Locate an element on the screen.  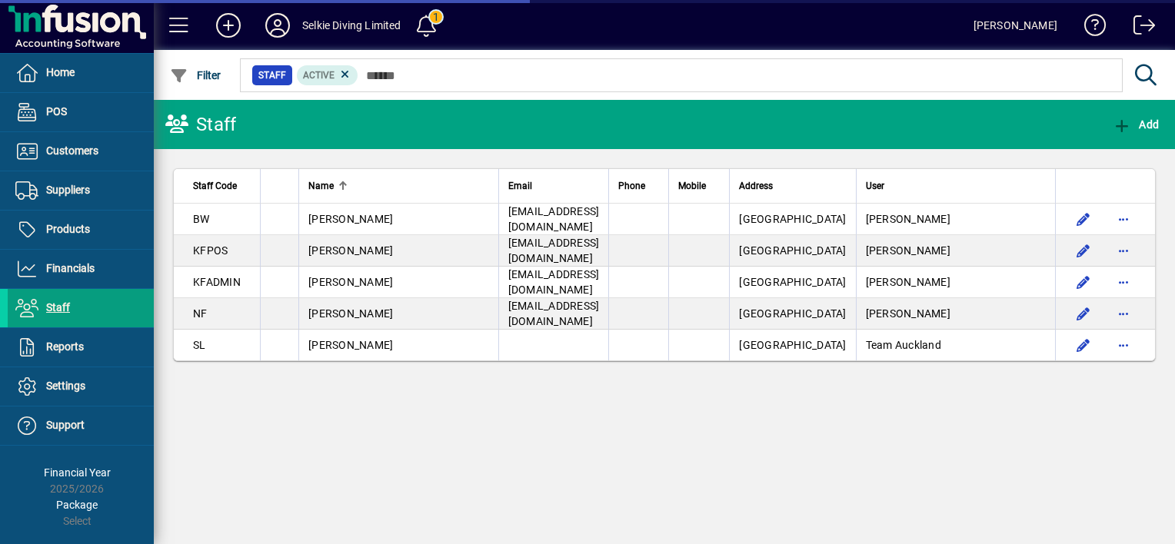
span: Active is located at coordinates (318, 75).